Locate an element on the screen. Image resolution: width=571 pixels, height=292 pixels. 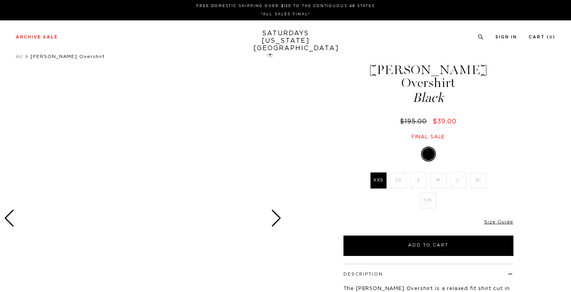
a: Size Guide is located at coordinates (499, 222).